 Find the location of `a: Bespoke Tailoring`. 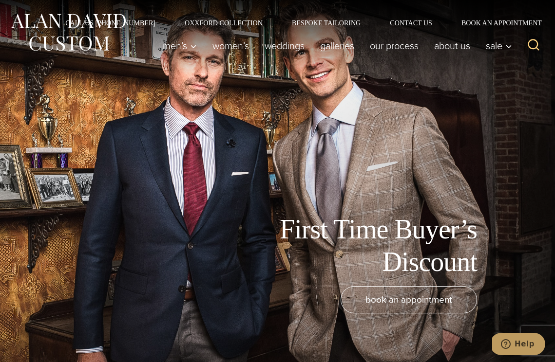

a: Bespoke Tailoring is located at coordinates (326, 23).